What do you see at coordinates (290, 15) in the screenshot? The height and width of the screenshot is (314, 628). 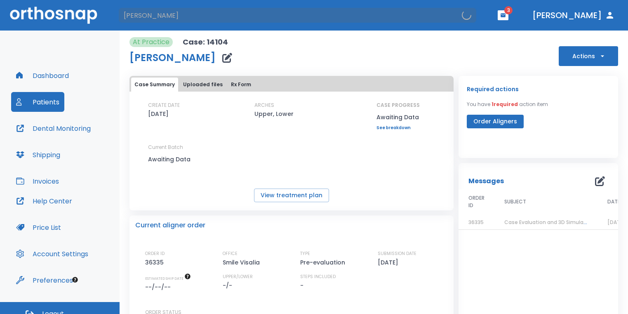 I see `input: Search by Patient Name or Case #` at bounding box center [290, 15].